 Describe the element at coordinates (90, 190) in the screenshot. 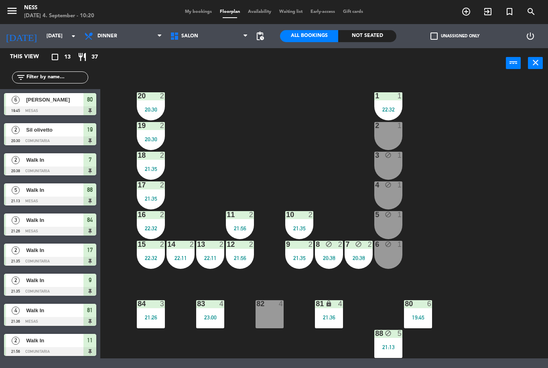

I see `span: 88` at that location.